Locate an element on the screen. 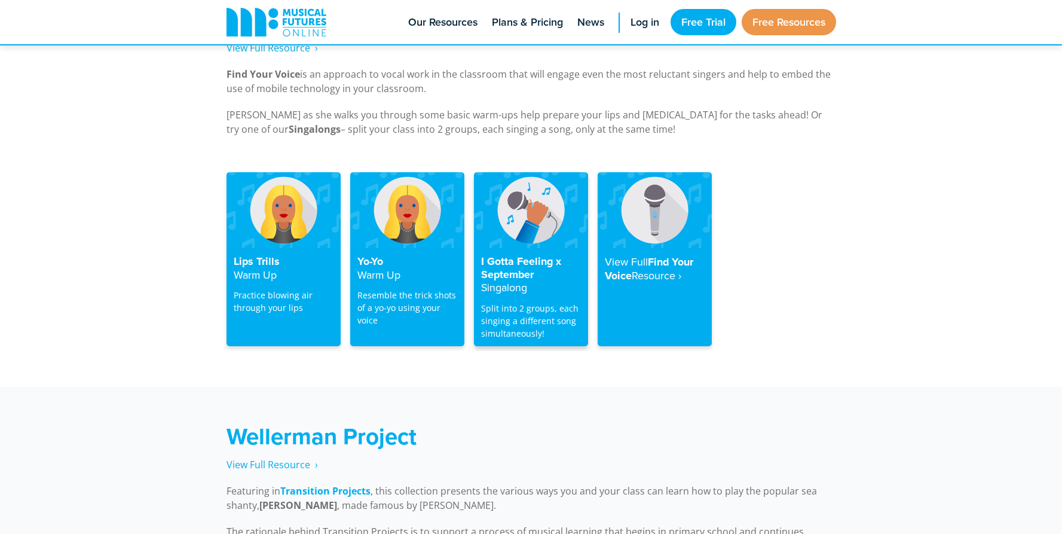 The height and width of the screenshot is (534, 1062). span: Our Resources is located at coordinates (443, 22).